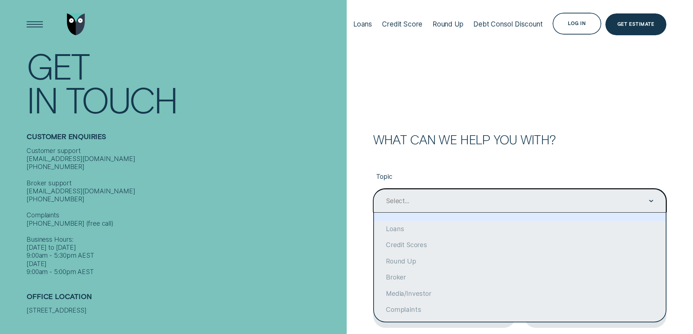  I want to click on label: Topic, so click(520, 177).